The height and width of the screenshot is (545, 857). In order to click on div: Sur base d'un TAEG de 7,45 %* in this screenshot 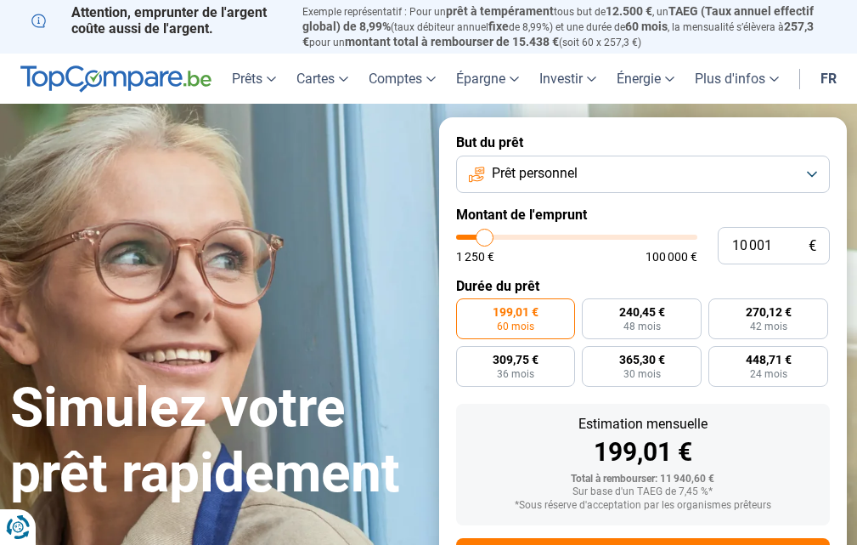, I will do `click(643, 492)`.